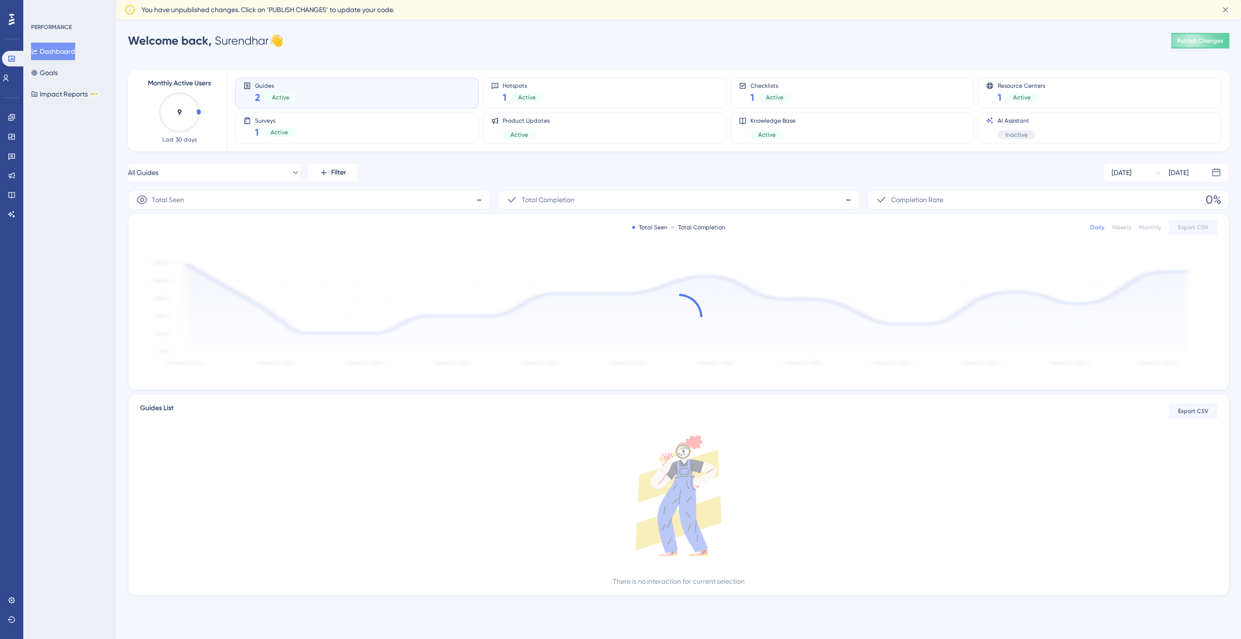 This screenshot has height=639, width=1241. What do you see at coordinates (179, 140) in the screenshot?
I see `span: Last 30 days` at bounding box center [179, 140].